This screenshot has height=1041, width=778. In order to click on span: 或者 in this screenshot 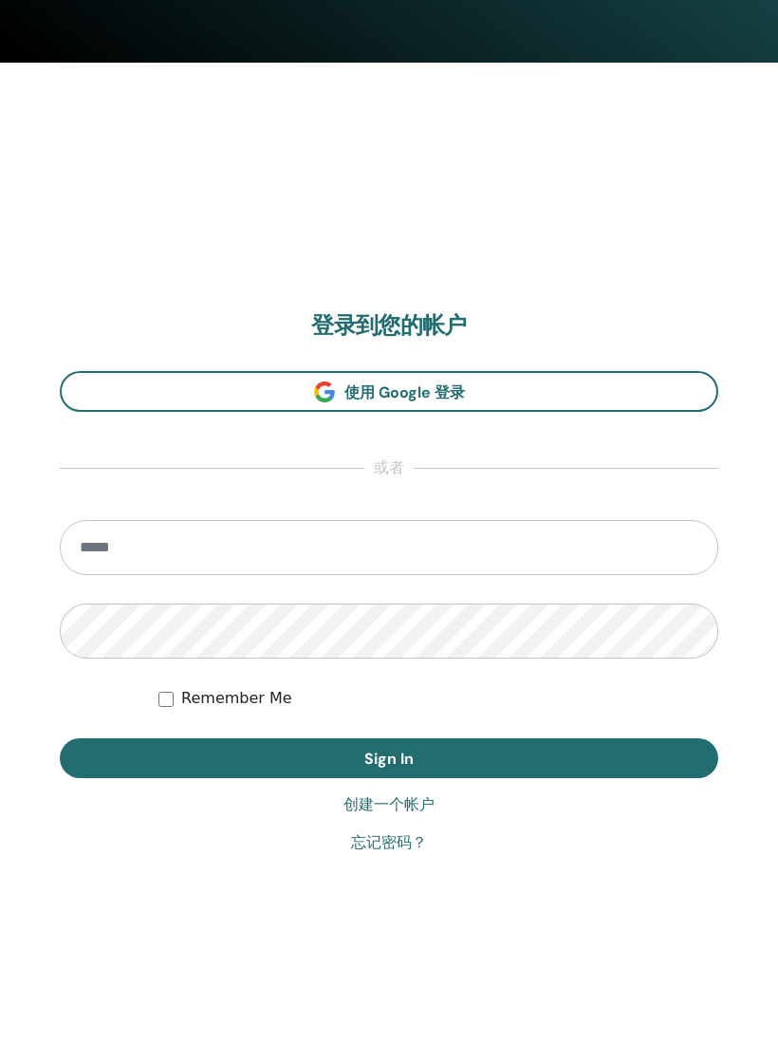, I will do `click(389, 469)`.